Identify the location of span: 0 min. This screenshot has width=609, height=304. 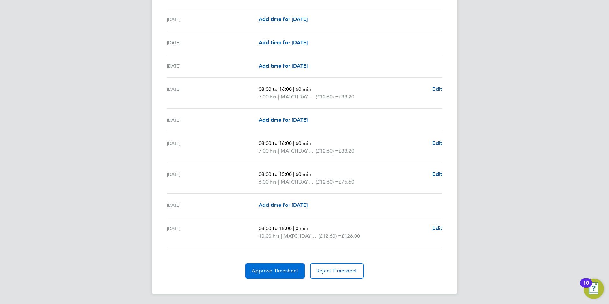
(302, 228).